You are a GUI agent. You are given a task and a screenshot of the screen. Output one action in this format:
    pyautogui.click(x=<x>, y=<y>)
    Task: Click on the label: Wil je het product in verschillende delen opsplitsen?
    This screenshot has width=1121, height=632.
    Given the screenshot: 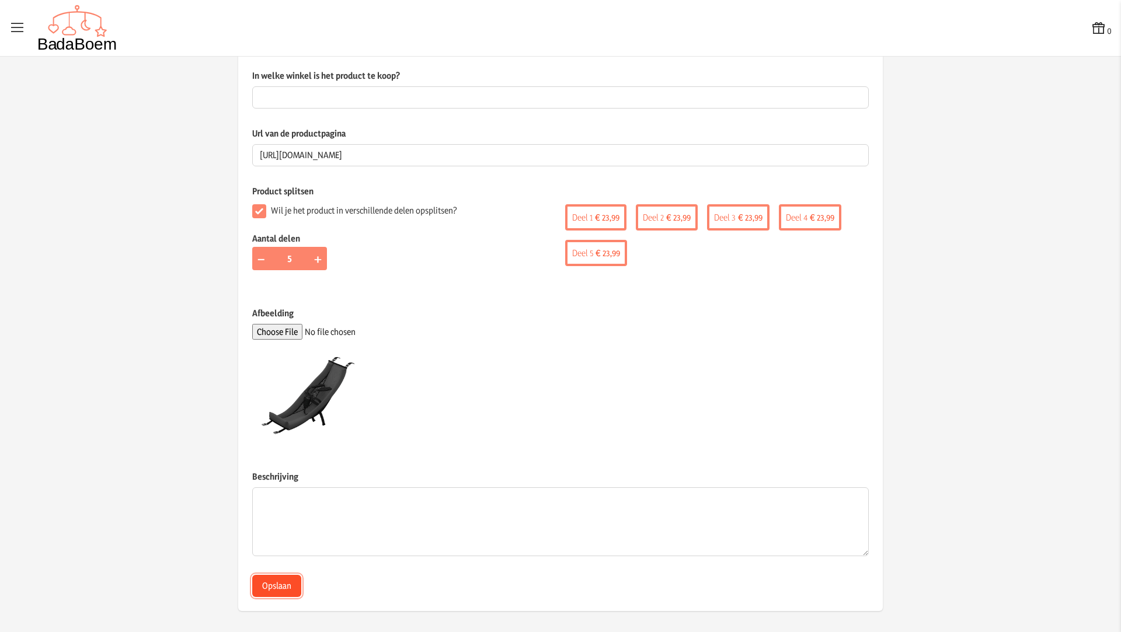 What is the action you would take?
    pyautogui.click(x=364, y=211)
    